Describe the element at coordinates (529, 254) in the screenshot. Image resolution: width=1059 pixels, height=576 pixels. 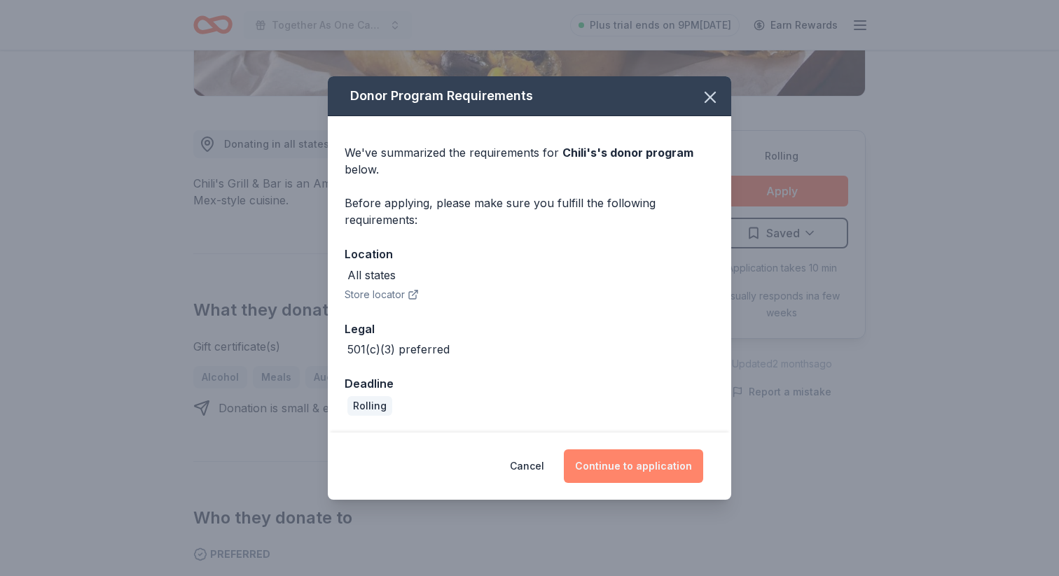
I see `div: Location` at that location.